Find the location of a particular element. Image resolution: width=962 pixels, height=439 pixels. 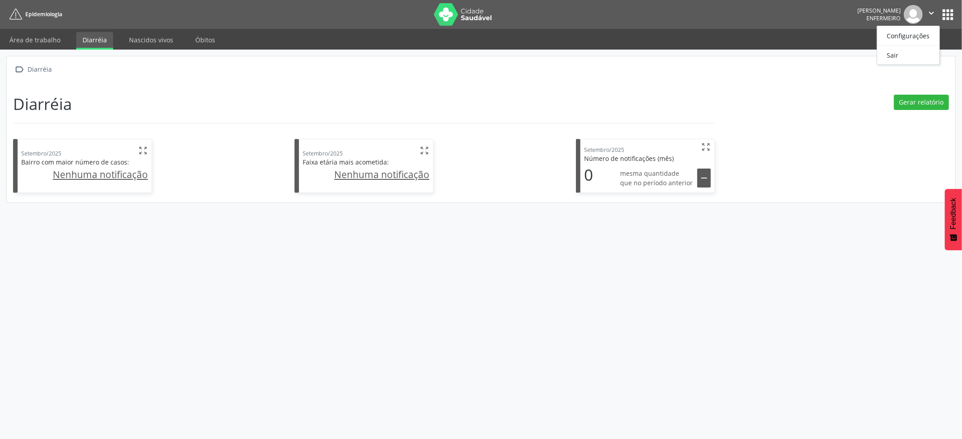

a: Diarréia is located at coordinates (95, 41).